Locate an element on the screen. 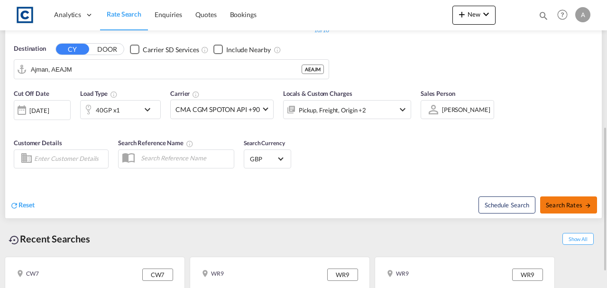 Image resolution: width=607 pixels, height=288 pixels. div: Recent Searches is located at coordinates (49, 239).